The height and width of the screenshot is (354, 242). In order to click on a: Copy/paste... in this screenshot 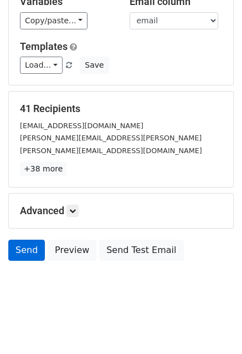, I will do `click(54, 21)`.